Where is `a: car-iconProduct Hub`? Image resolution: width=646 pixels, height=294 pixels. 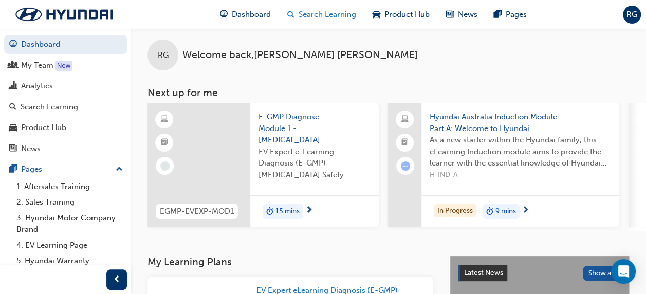 a: car-iconProduct Hub is located at coordinates (401, 14).